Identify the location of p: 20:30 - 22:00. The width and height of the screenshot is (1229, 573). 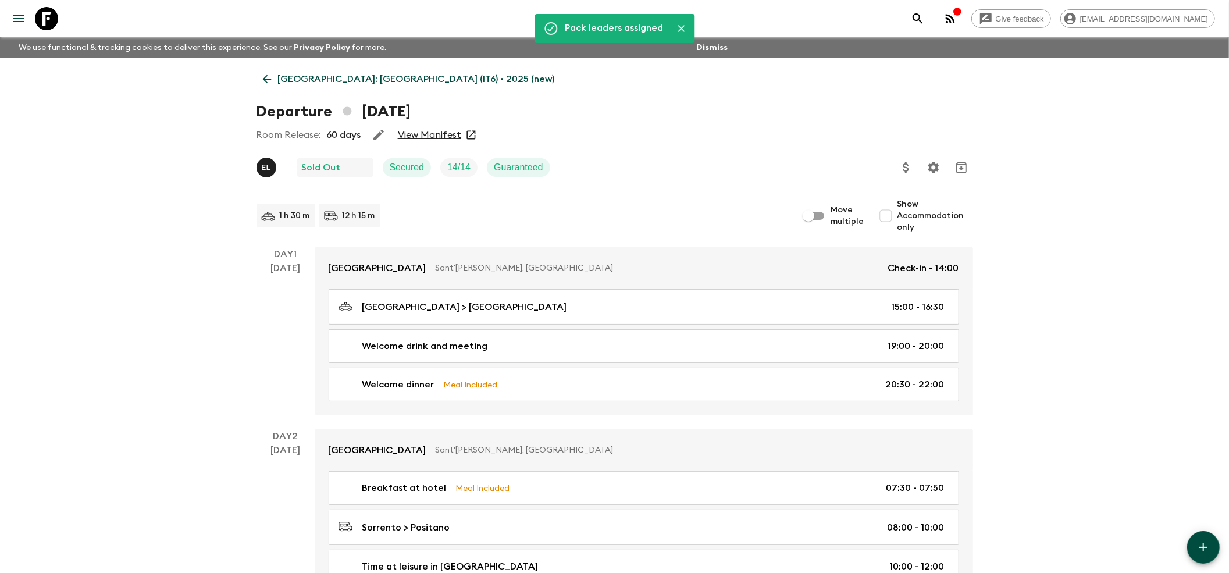
(915, 385).